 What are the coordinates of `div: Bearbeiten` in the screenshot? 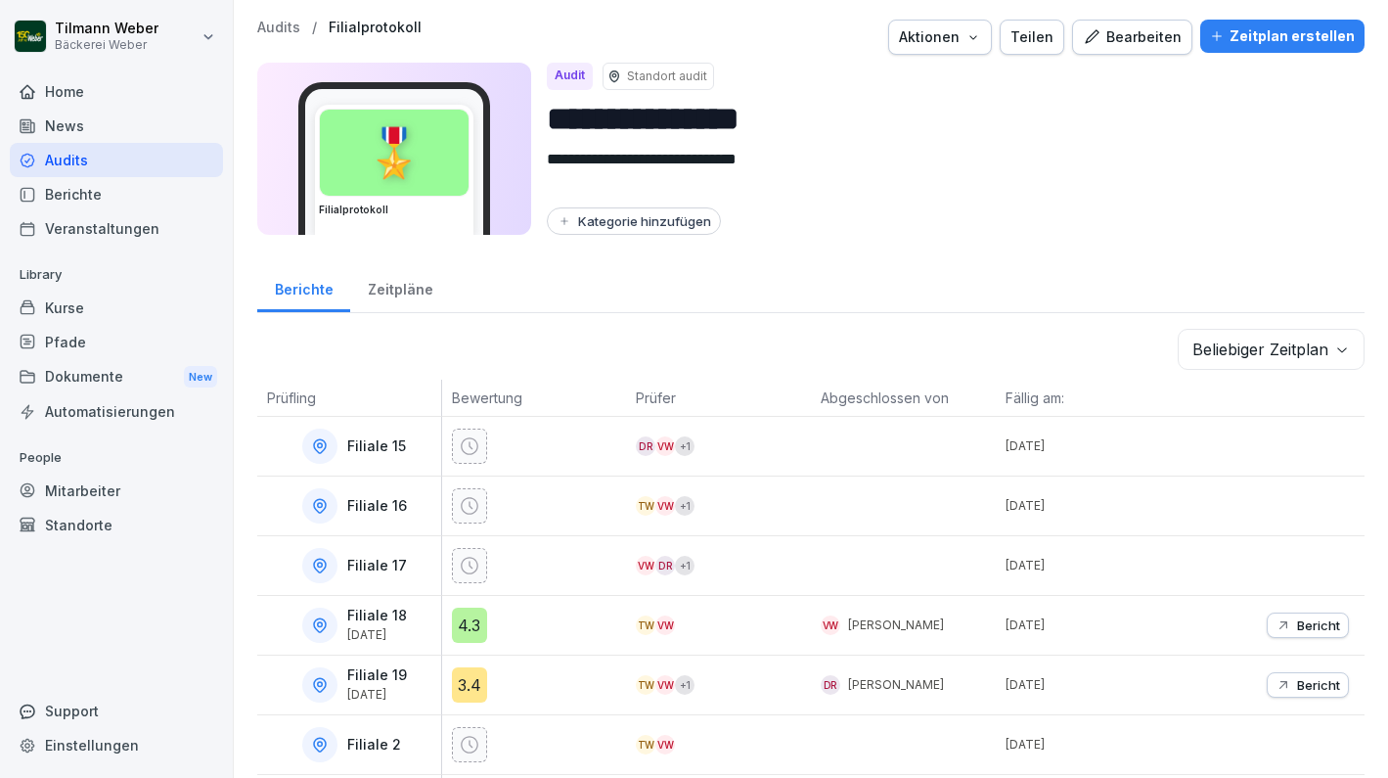 It's located at (1132, 37).